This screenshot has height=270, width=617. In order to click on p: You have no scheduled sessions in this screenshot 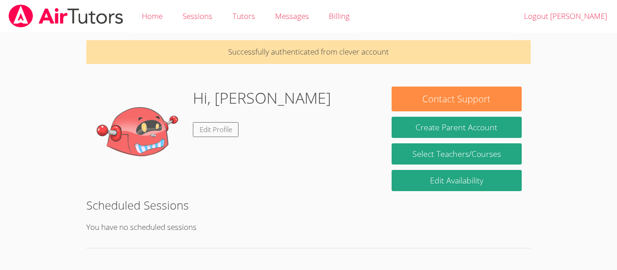, I will do `click(308, 228)`.